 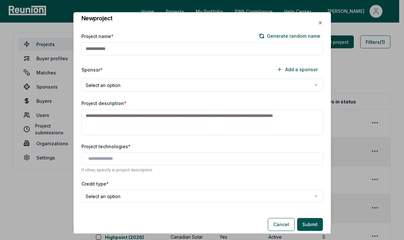 What do you see at coordinates (202, 170) in the screenshot?
I see `p: If other, specify in project description` at bounding box center [202, 170].